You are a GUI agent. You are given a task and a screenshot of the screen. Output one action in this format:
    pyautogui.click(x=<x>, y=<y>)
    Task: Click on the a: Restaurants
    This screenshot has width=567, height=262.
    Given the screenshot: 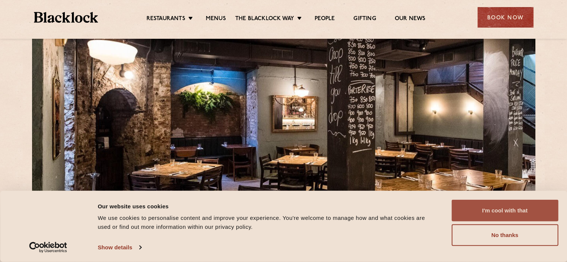 What is the action you would take?
    pyautogui.click(x=166, y=19)
    